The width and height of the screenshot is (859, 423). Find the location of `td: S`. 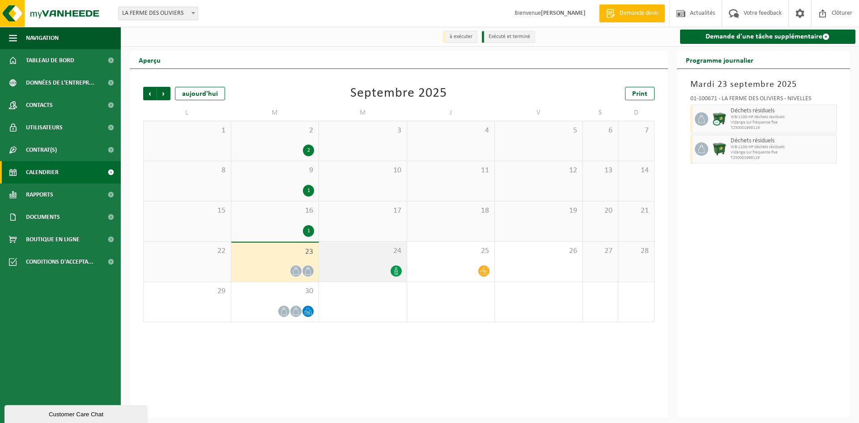

td: S is located at coordinates (601, 113).